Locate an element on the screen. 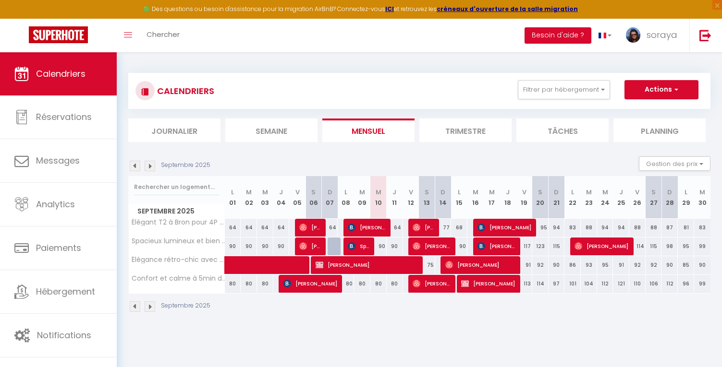  th: 05 is located at coordinates (297, 197).